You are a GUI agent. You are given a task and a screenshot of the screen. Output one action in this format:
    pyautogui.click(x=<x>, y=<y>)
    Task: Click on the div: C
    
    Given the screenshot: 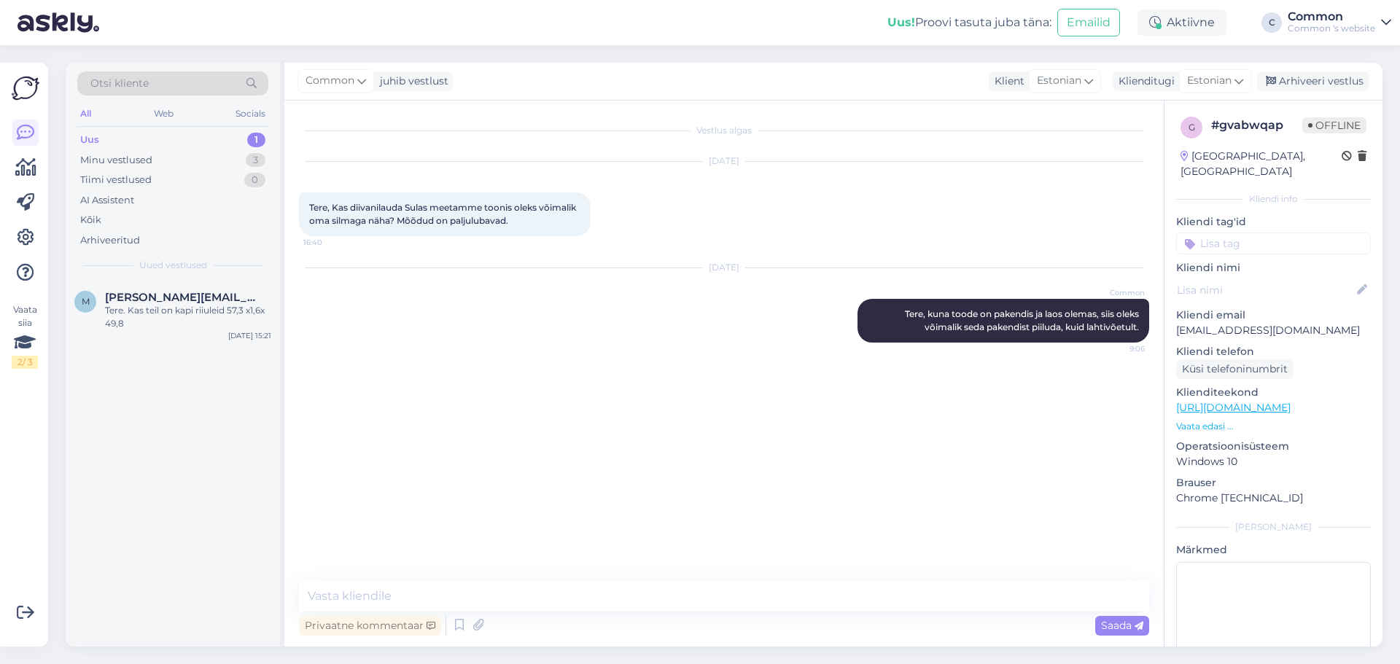 What is the action you would take?
    pyautogui.click(x=1272, y=23)
    